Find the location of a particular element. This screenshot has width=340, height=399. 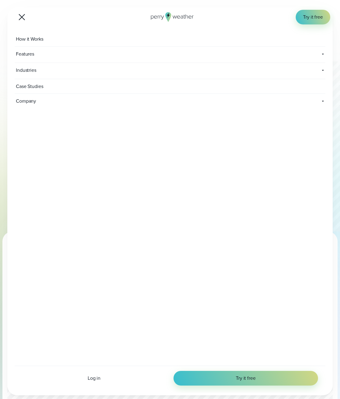

span: How it Works is located at coordinates (30, 39).